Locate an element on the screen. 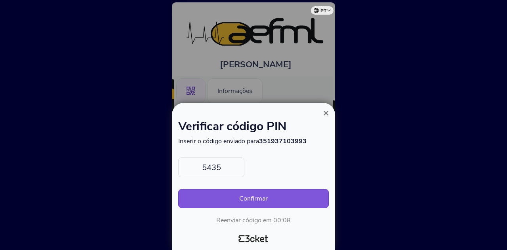 The height and width of the screenshot is (250, 507). span: Reenviar código em is located at coordinates (244, 221).